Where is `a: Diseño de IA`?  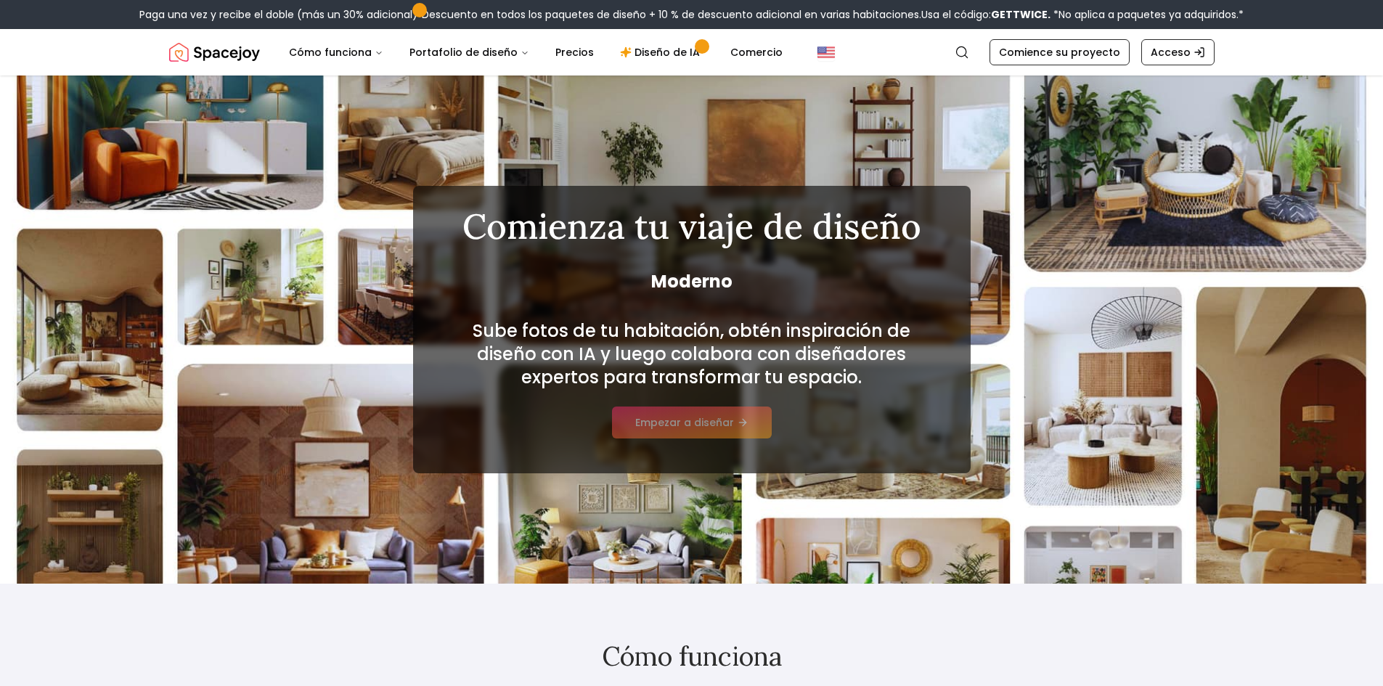
a: Diseño de IA is located at coordinates (662, 52).